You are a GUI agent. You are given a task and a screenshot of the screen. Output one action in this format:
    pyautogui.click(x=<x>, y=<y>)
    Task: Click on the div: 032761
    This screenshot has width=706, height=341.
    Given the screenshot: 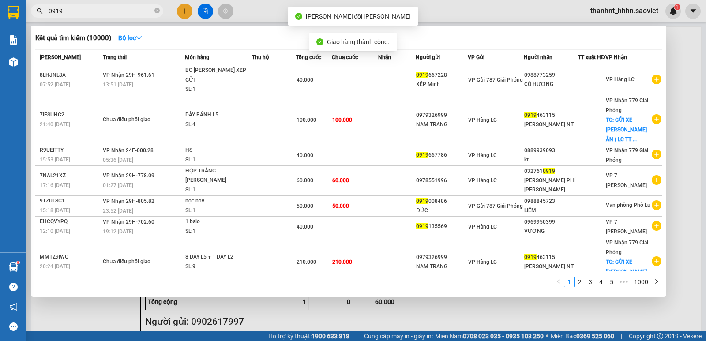 What is the action you would take?
    pyautogui.click(x=551, y=171)
    